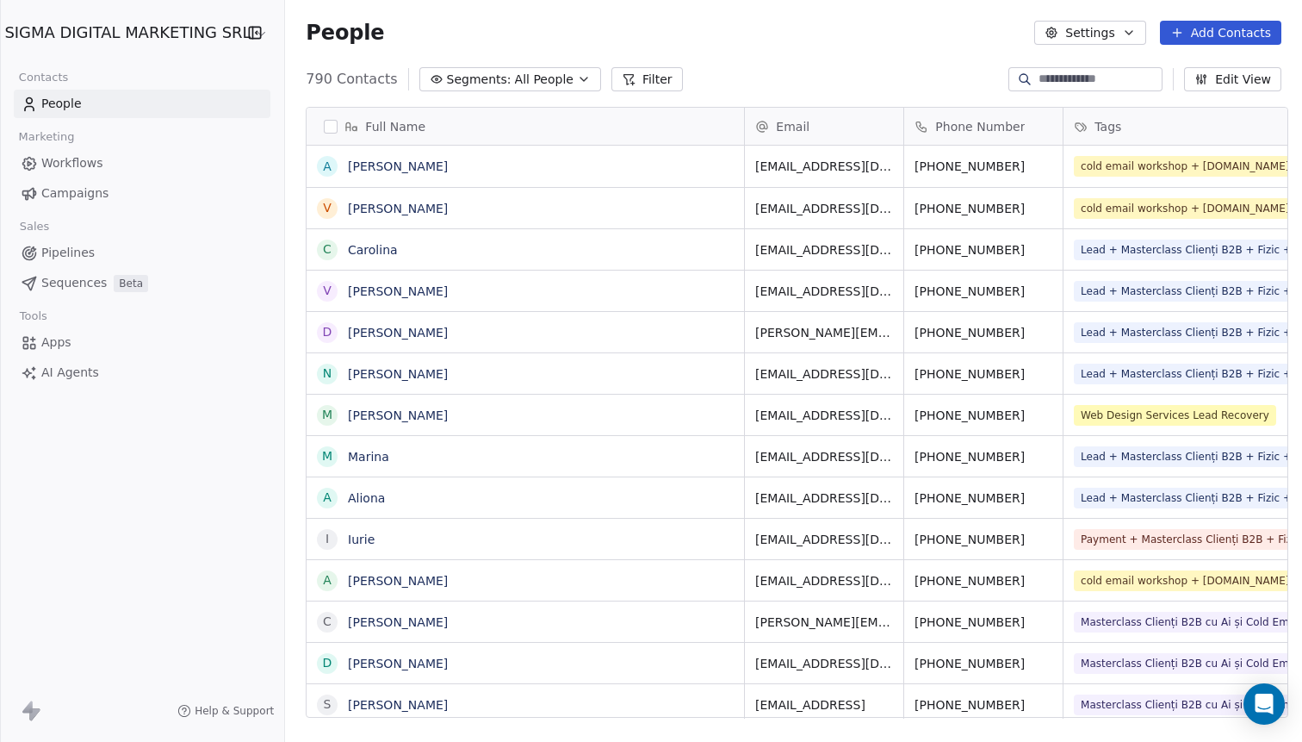  What do you see at coordinates (75, 193) in the screenshot?
I see `span: Campaigns` at bounding box center [75, 193].